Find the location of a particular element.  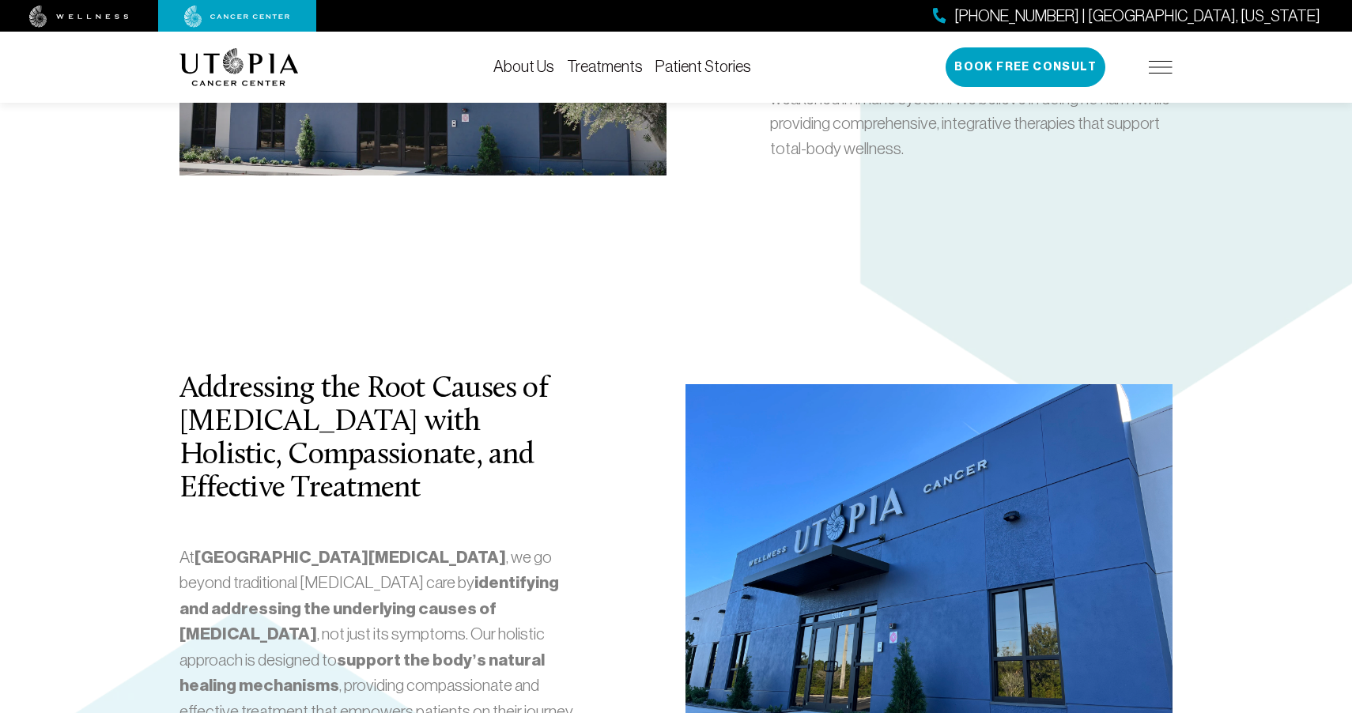

a: Treatments is located at coordinates (605, 66).